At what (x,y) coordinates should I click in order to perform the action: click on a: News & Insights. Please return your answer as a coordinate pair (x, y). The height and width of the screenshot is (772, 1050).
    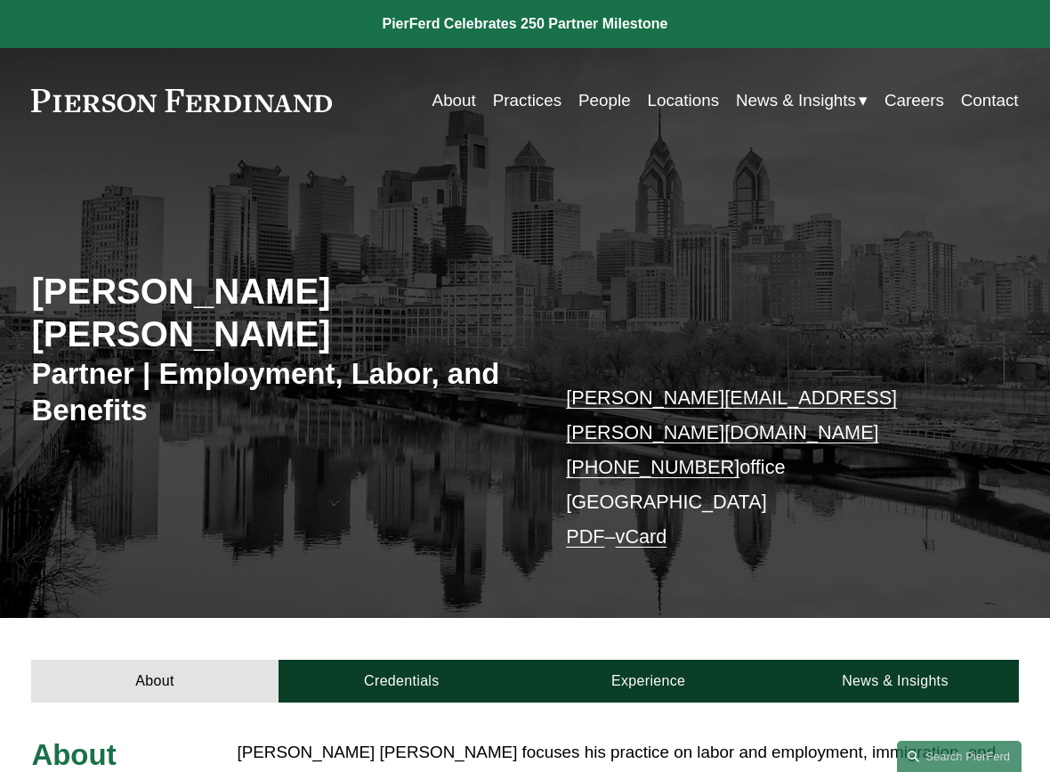
    Looking at the image, I should click on (895, 681).